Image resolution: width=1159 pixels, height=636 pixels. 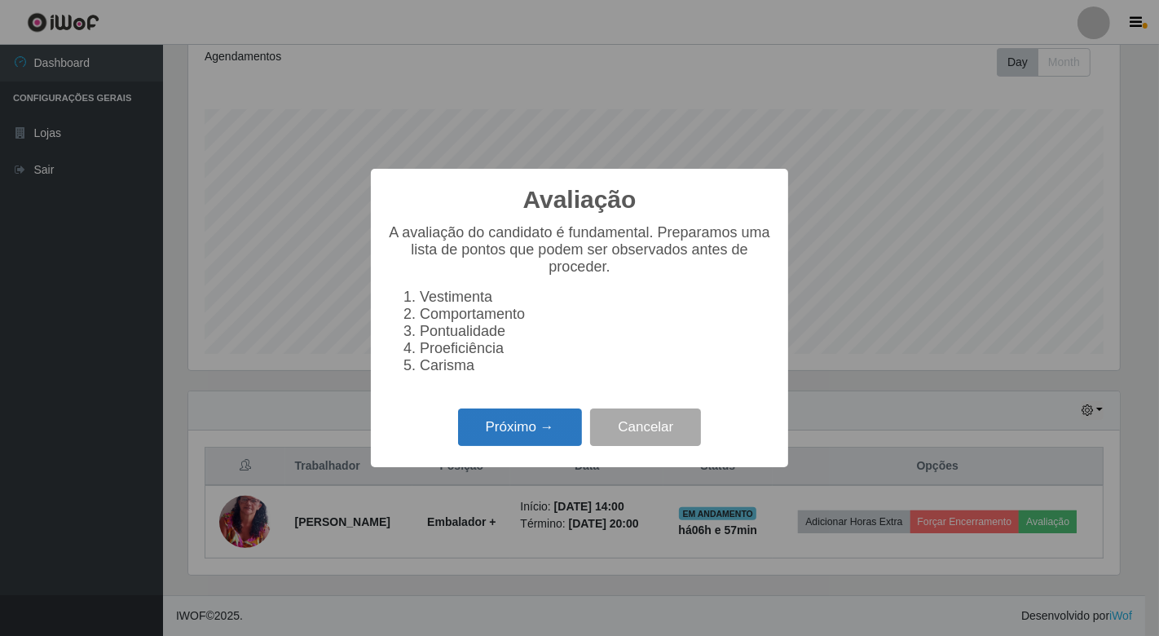 I want to click on h2: Avaliação, so click(x=580, y=200).